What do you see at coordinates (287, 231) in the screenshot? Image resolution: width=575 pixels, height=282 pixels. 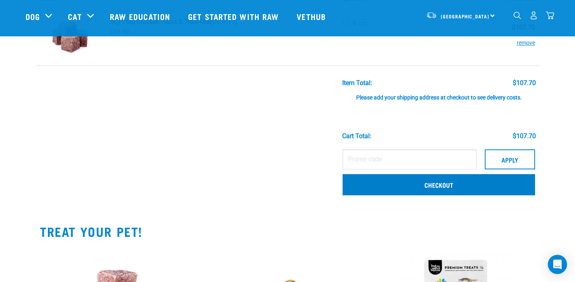 I see `h2: TREAT YOUR PET!` at bounding box center [287, 231].